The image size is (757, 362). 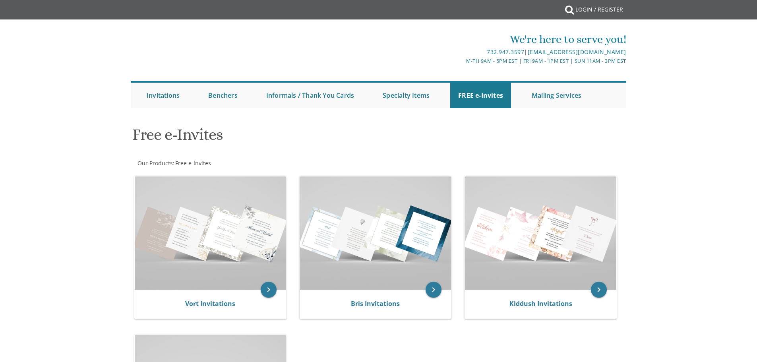 I want to click on span: Free e-Invites, so click(x=193, y=163).